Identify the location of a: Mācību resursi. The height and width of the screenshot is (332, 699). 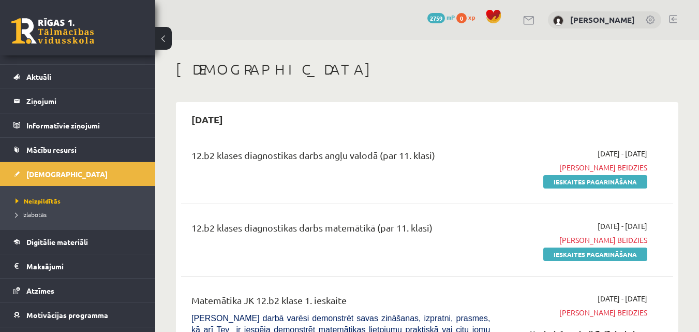
(78, 150).